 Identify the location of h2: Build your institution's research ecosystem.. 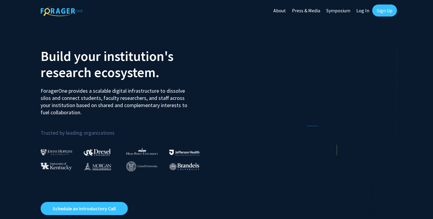
(126, 64).